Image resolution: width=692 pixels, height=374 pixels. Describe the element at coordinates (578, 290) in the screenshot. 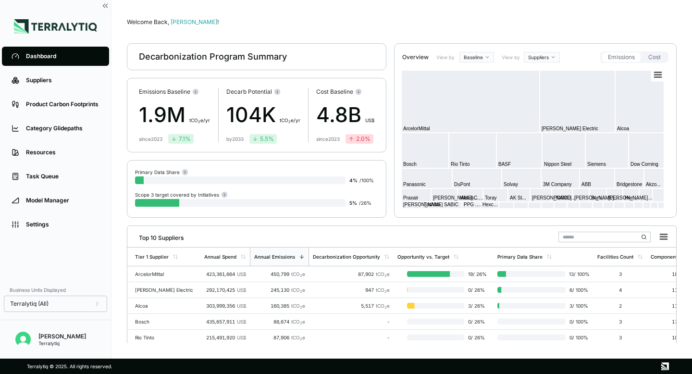

I see `span: 6 / 100 %` at that location.